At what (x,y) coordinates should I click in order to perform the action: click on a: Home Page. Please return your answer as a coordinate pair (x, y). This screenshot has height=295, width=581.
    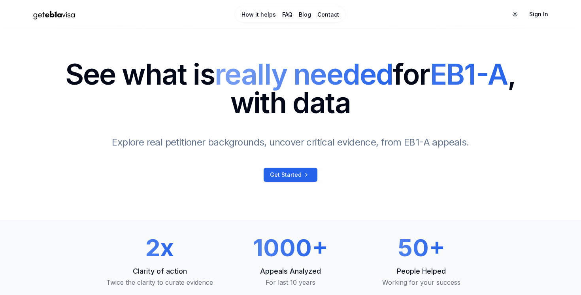
    Looking at the image, I should click on (114, 14).